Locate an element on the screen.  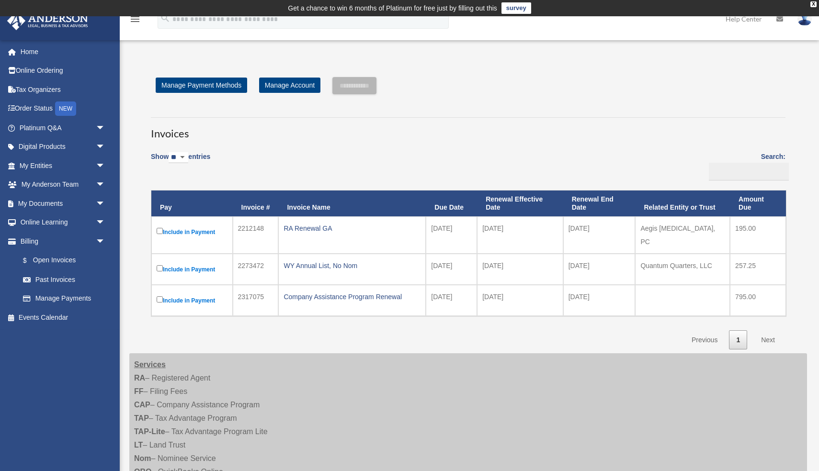
a: Platinum Q&Aarrow_drop_down is located at coordinates (63, 128).